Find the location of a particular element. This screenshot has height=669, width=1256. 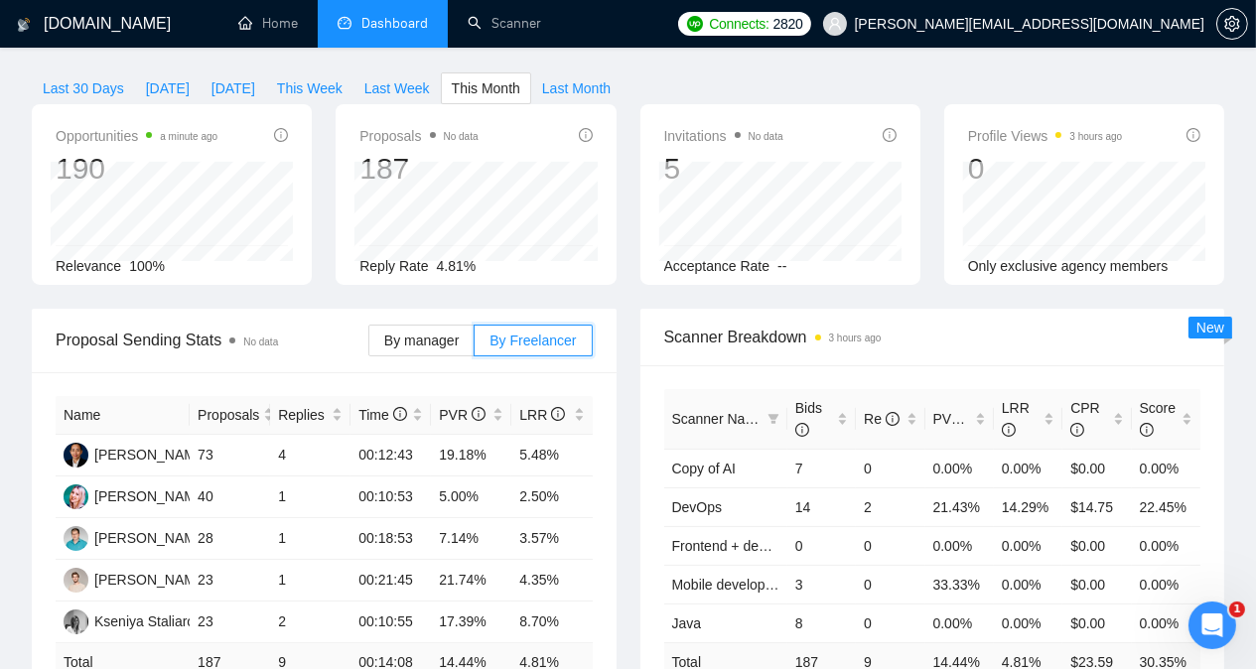

span: Proposal Sending Stats is located at coordinates (211, 339).